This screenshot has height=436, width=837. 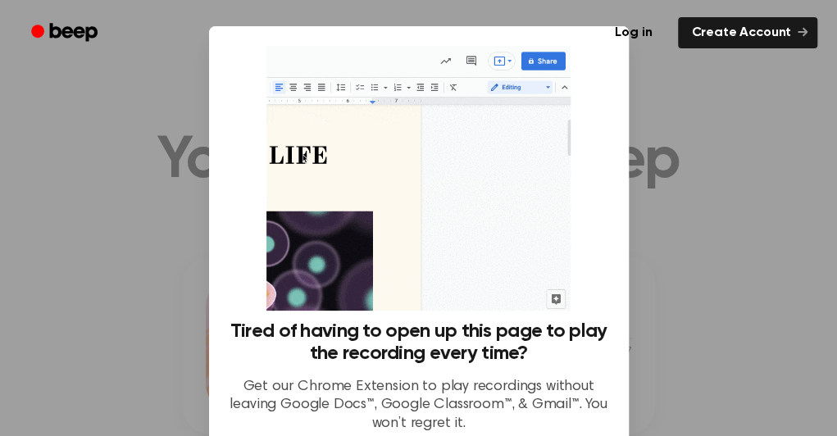 I want to click on a: Create Account, so click(x=748, y=33).